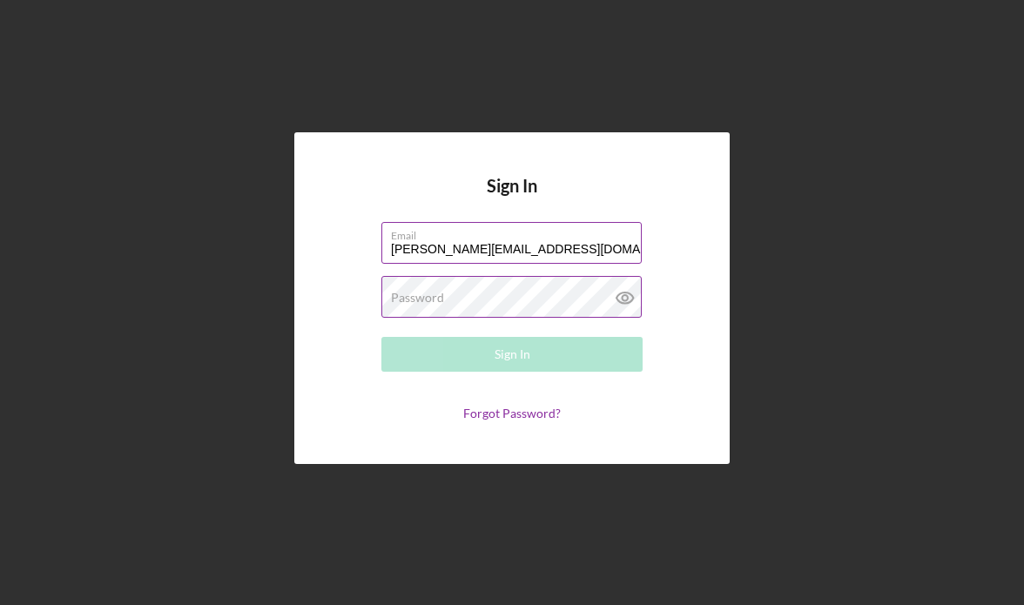  I want to click on label: Password, so click(417, 298).